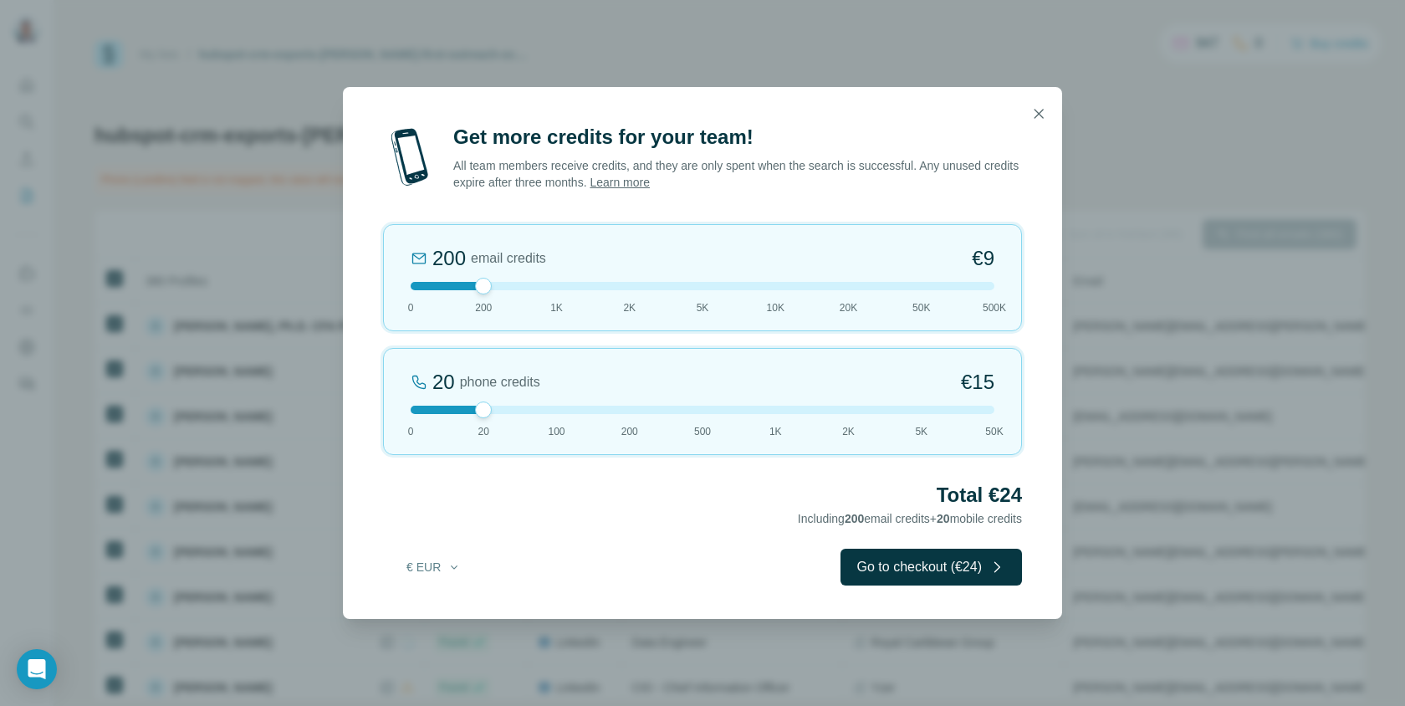 Image resolution: width=1405 pixels, height=706 pixels. Describe the element at coordinates (978, 382) in the screenshot. I see `span: €15` at that location.